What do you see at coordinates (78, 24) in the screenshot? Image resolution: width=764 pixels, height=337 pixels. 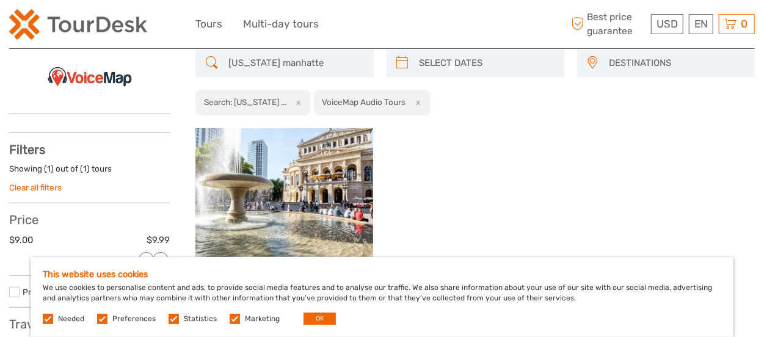 I see `img: 2254-3441b4b5-4e5f-4d00-b396-31f1d84a6ebf_logo_small.png` at bounding box center [78, 24].